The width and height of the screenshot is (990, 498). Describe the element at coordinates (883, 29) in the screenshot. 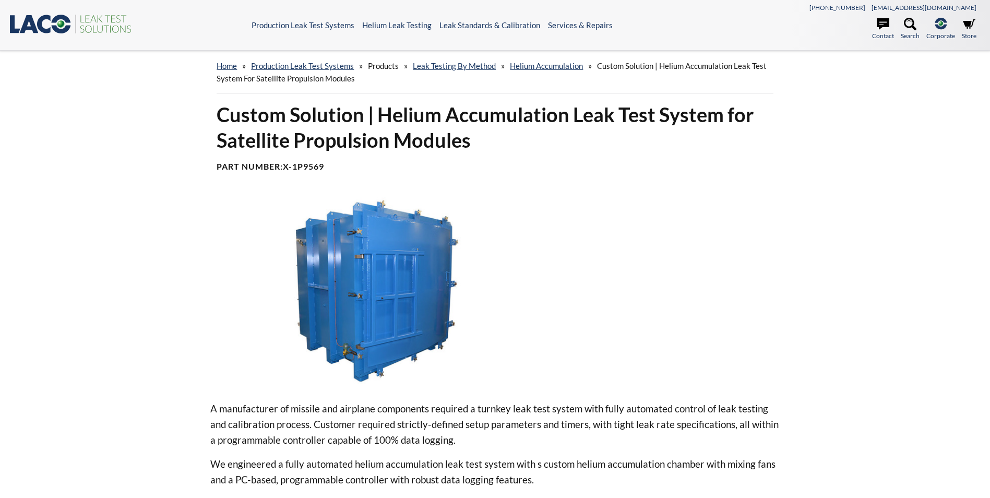

I see `a: Contact` at that location.